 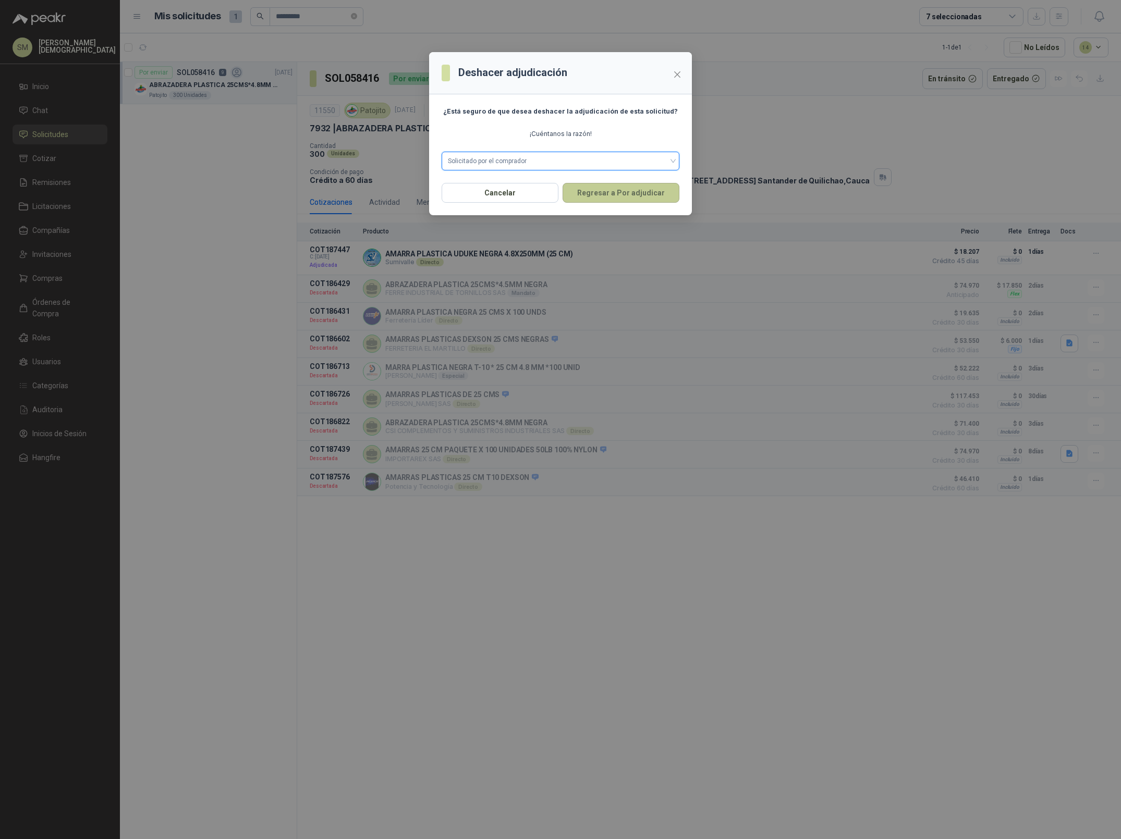 I want to click on span: Solicitado por el comprador, so click(x=560, y=161).